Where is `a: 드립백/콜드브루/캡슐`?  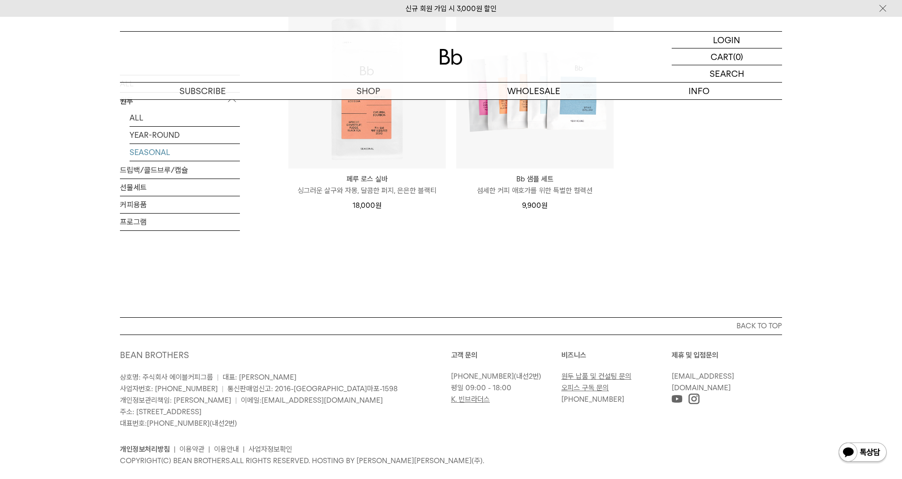 a: 드립백/콜드브루/캡슐 is located at coordinates (180, 170).